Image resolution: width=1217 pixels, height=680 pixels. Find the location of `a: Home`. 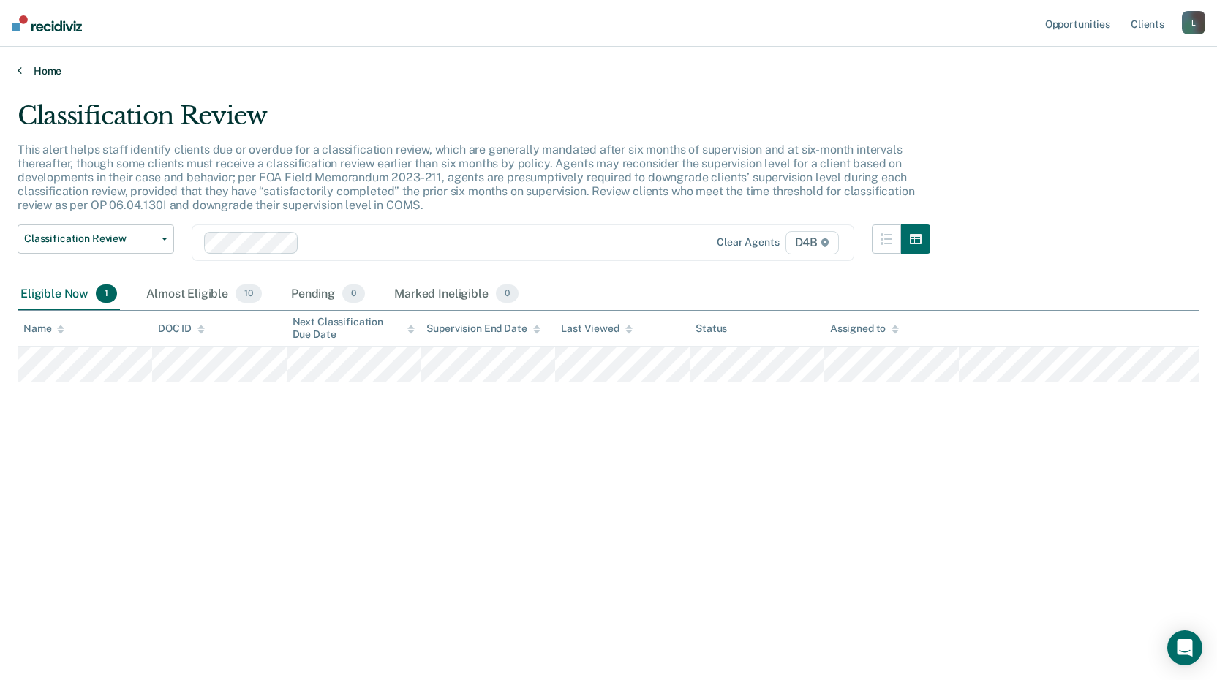

a: Home is located at coordinates (608, 71).